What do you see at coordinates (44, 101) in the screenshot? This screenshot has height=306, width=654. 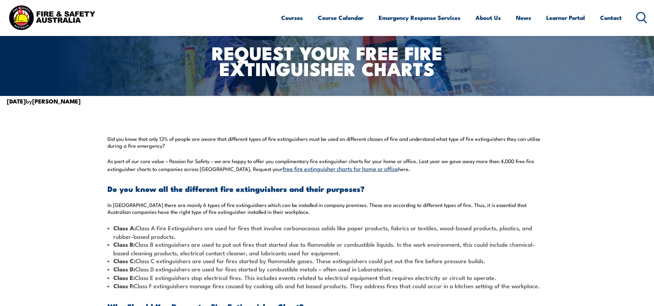 I see `span: by` at bounding box center [44, 101].